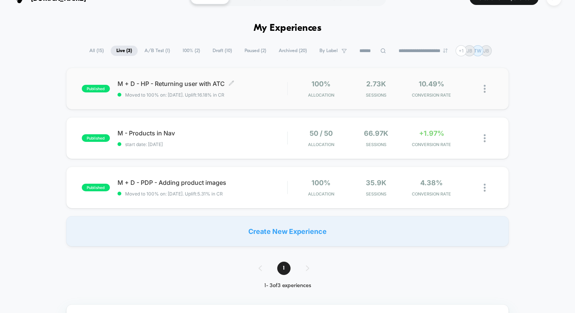  I want to click on span: Live ( 3 ), so click(124, 51).